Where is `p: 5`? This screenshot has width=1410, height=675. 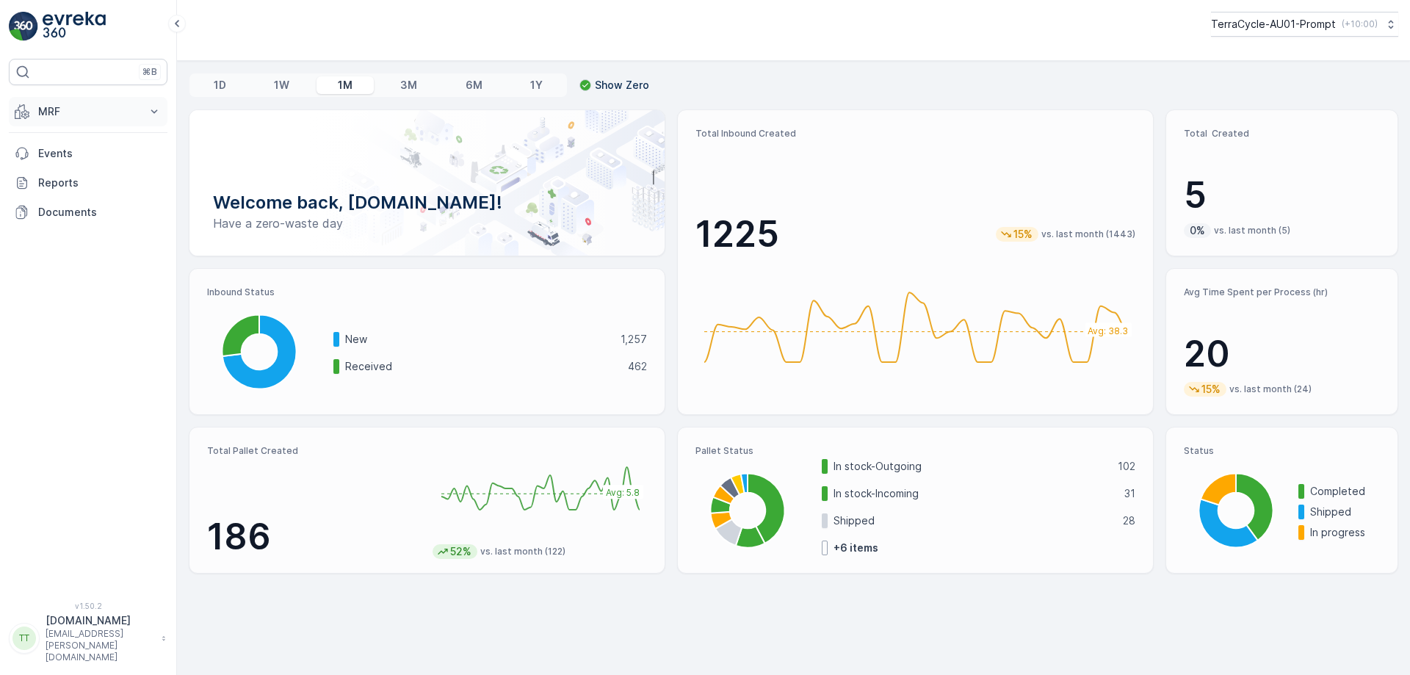 p: 5 is located at coordinates (1282, 195).